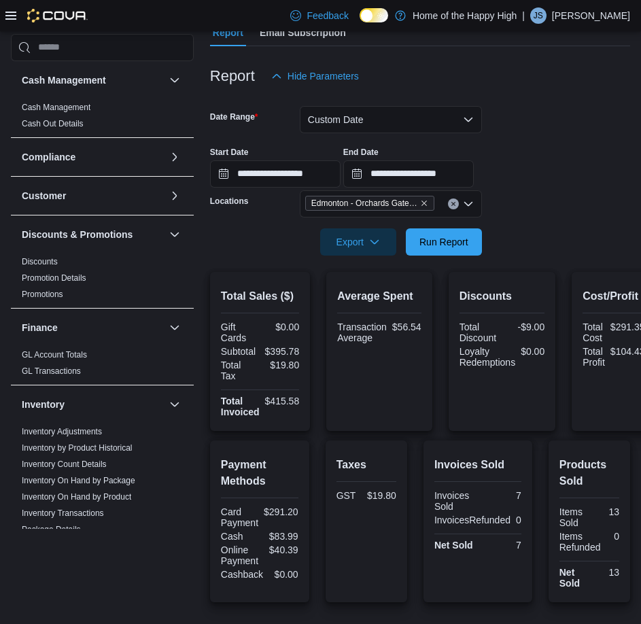  Describe the element at coordinates (444, 242) in the screenshot. I see `span: Run Report` at that location.